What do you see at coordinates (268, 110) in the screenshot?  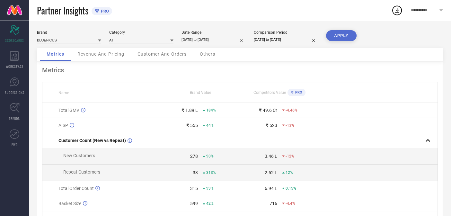 I see `div: ₹ 49.6 Cr` at bounding box center [268, 110].